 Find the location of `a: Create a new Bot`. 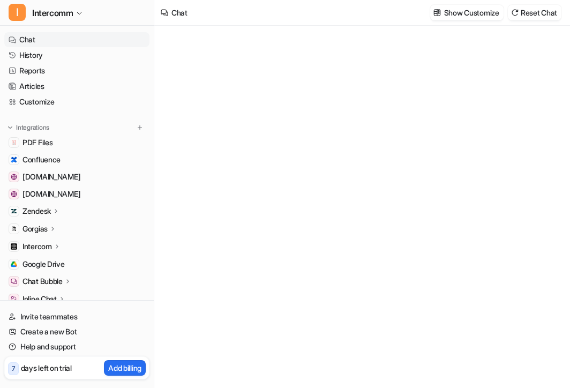

a: Create a new Bot is located at coordinates (77, 331).